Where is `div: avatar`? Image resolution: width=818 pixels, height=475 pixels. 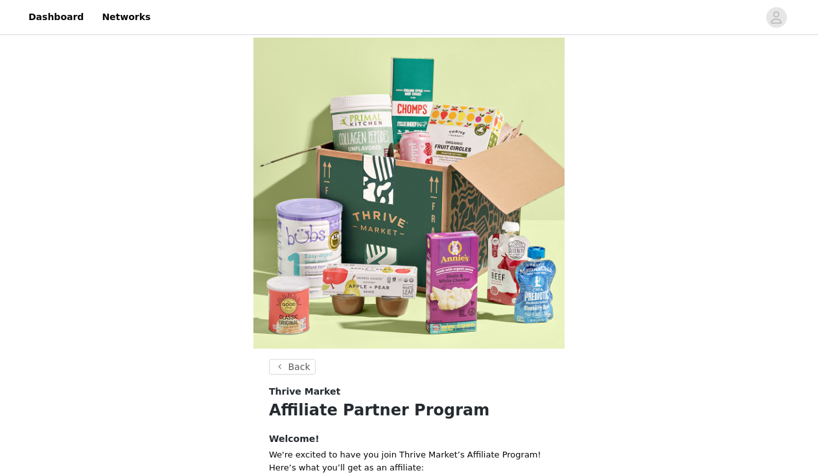
div: avatar is located at coordinates (775, 17).